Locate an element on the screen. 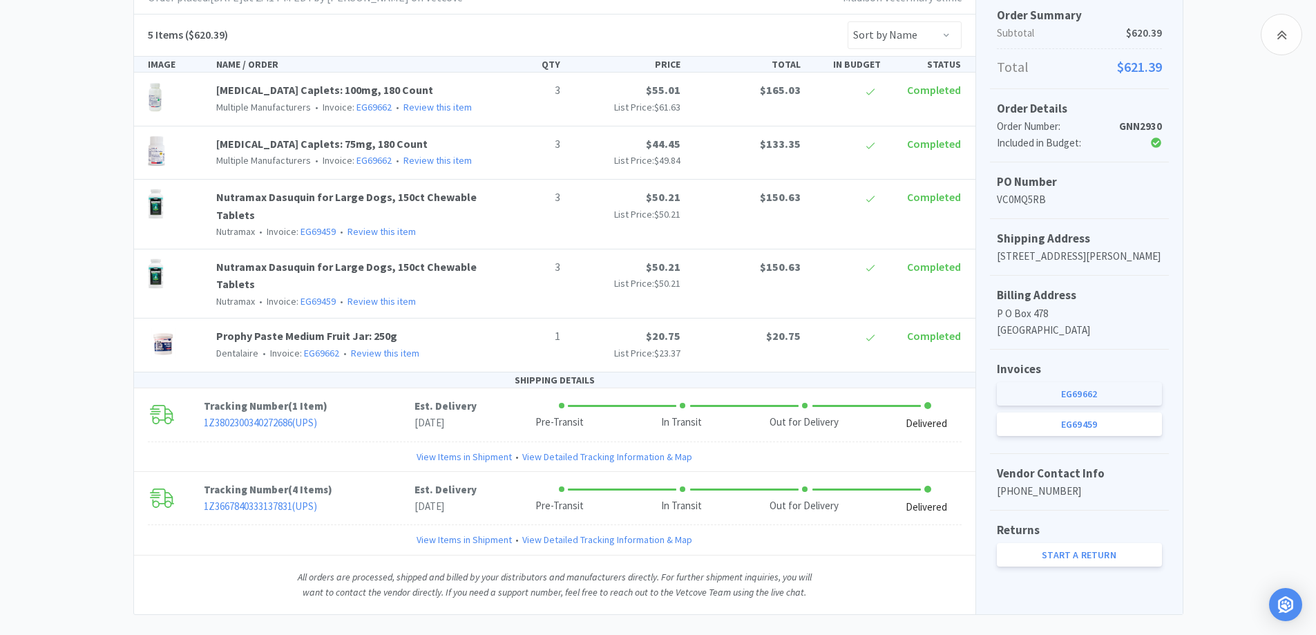  p: 1 is located at coordinates (526, 336).